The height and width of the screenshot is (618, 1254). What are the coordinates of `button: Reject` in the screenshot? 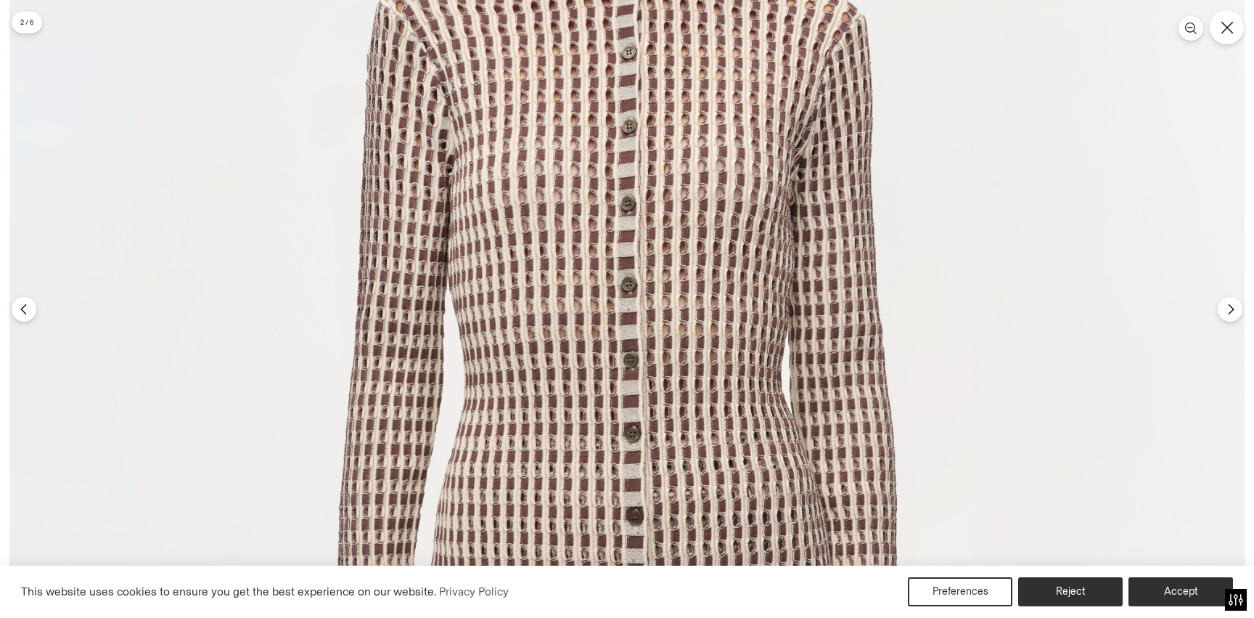 It's located at (1071, 592).